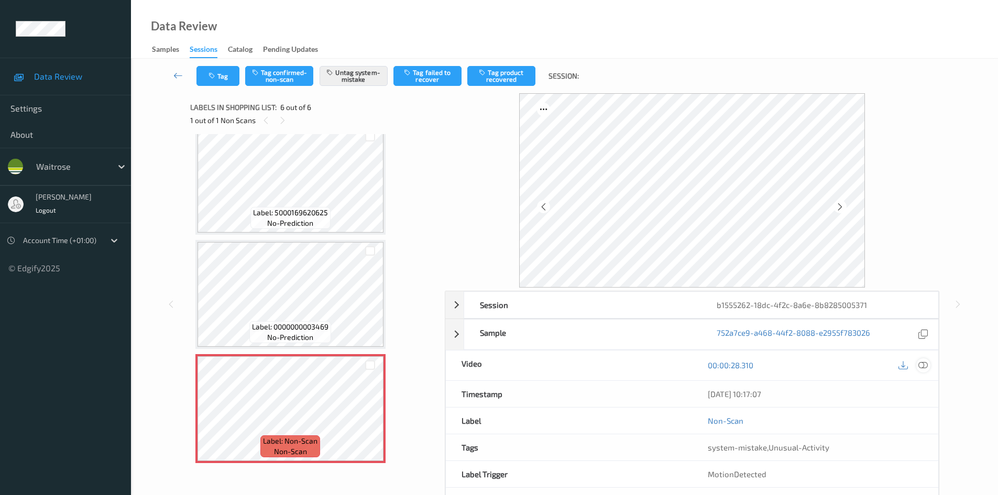 The image size is (998, 495). I want to click on div: Sessions, so click(203, 51).